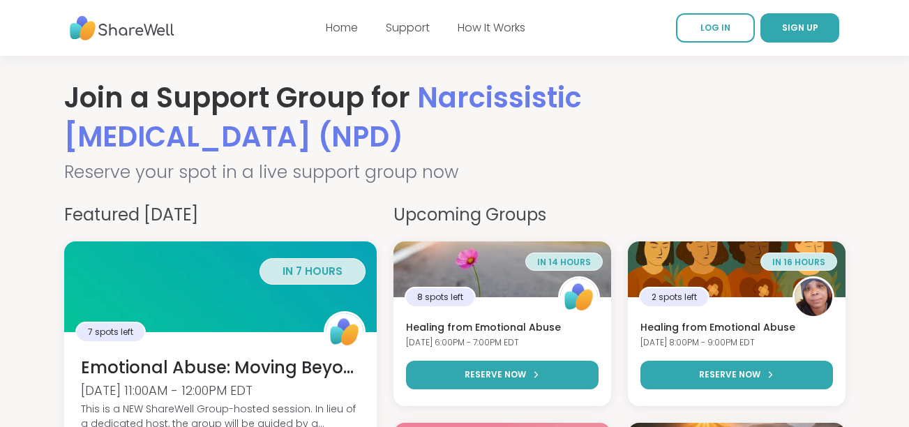 This screenshot has height=427, width=909. Describe the element at coordinates (455, 117) in the screenshot. I see `h1: Join a Support Group for` at that location.